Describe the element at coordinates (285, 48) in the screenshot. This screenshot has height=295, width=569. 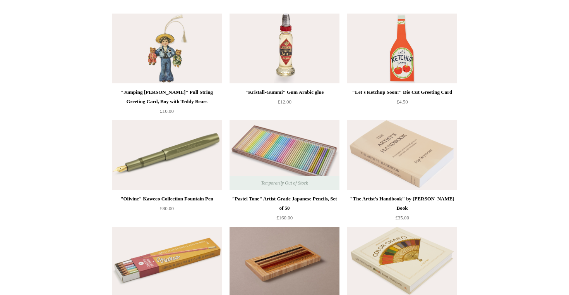
I see `a: "Kristall-Gummi" Gum Arabic glue "Kristall-Gummi" Gum Arabic glue` at that location.